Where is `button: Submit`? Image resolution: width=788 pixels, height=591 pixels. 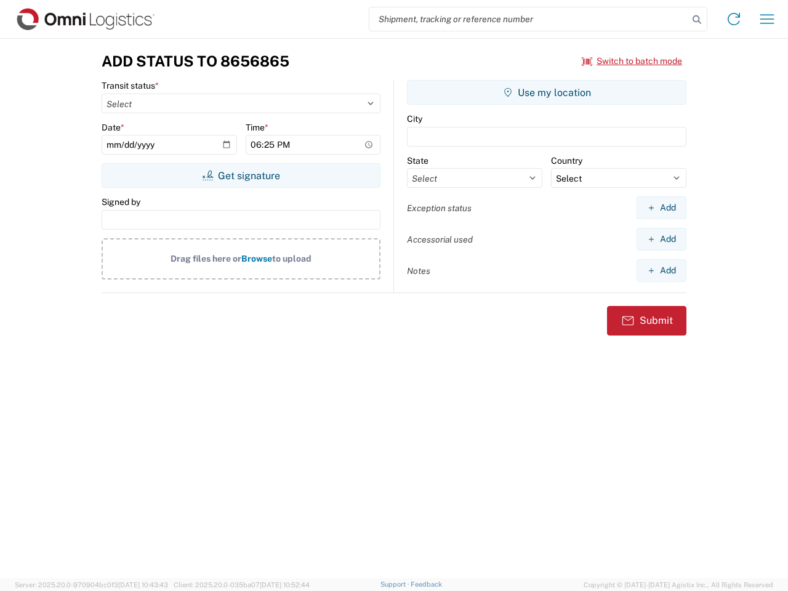
button: Submit is located at coordinates (646, 321).